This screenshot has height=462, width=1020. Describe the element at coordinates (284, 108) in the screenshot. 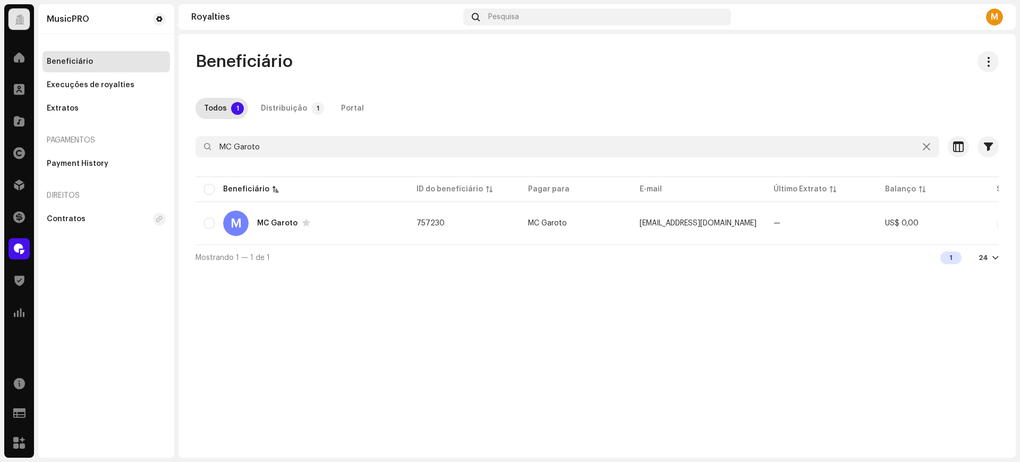

I see `div: Distribuição` at that location.